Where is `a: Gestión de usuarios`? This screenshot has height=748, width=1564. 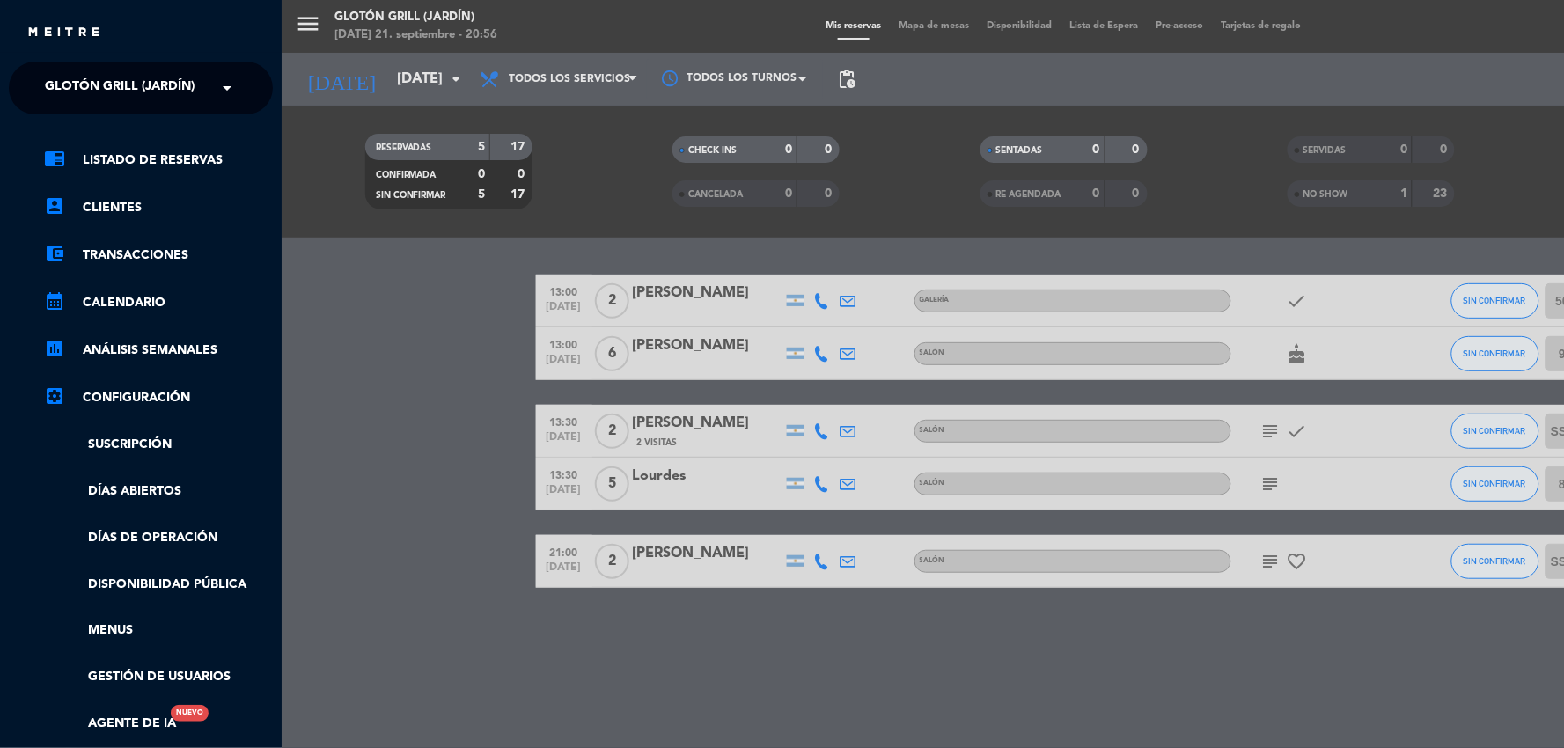
a: Gestión de usuarios is located at coordinates (158, 677).